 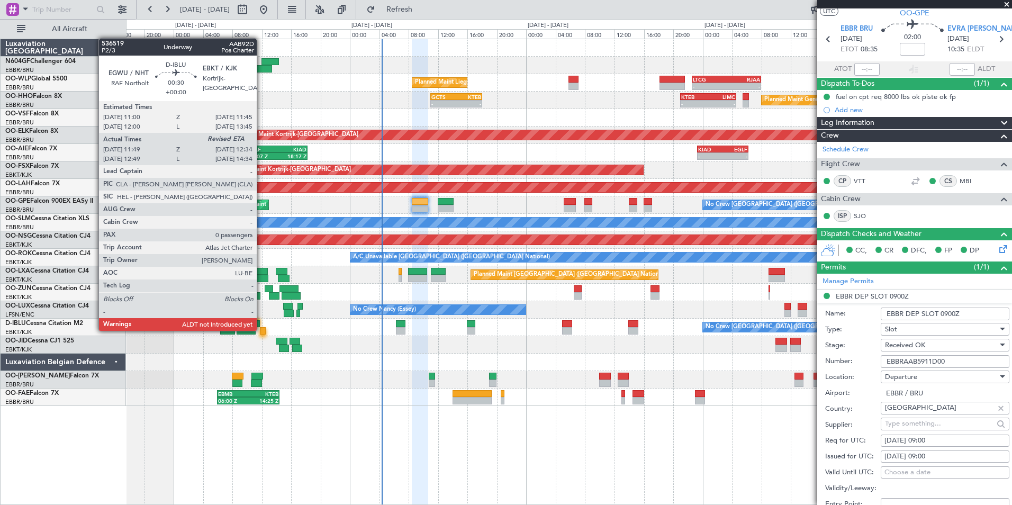 I want to click on a: OO-VSFFalcon 8X, so click(x=32, y=114).